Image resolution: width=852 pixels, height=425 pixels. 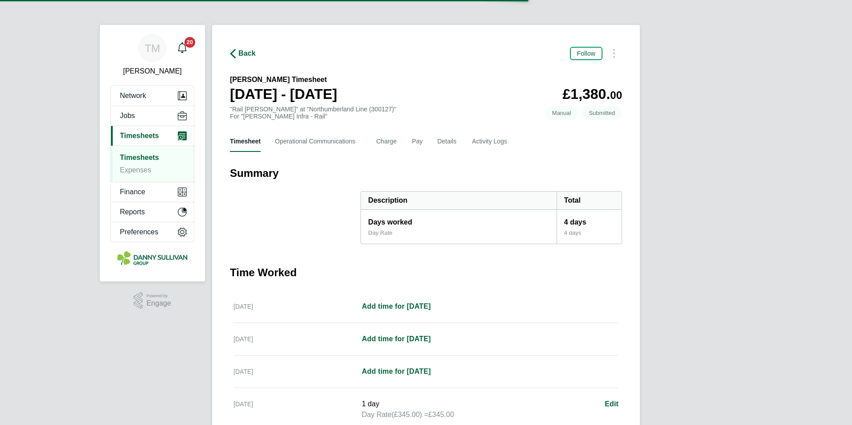 What do you see at coordinates (139, 136) in the screenshot?
I see `span: Timesheets` at bounding box center [139, 136].